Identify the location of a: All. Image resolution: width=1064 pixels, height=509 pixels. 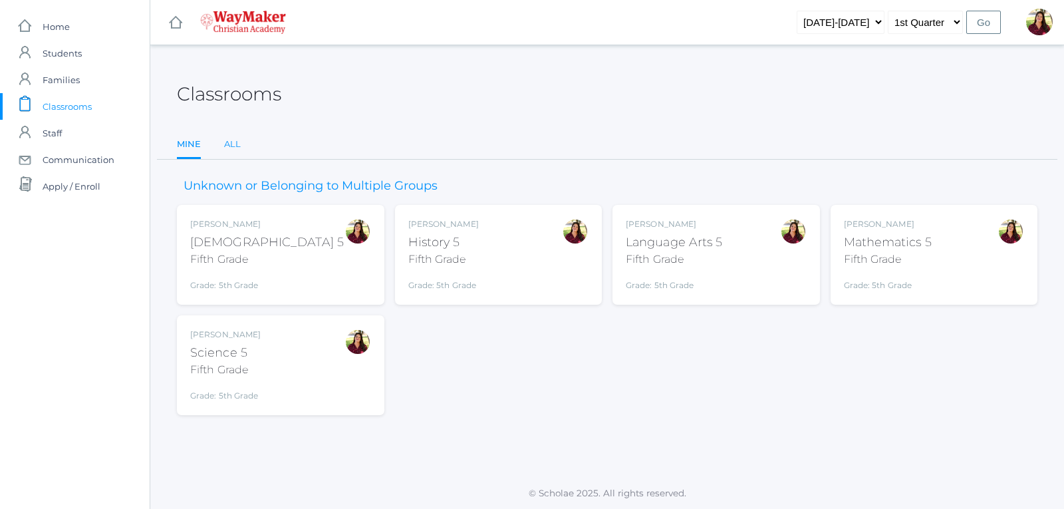
(232, 144).